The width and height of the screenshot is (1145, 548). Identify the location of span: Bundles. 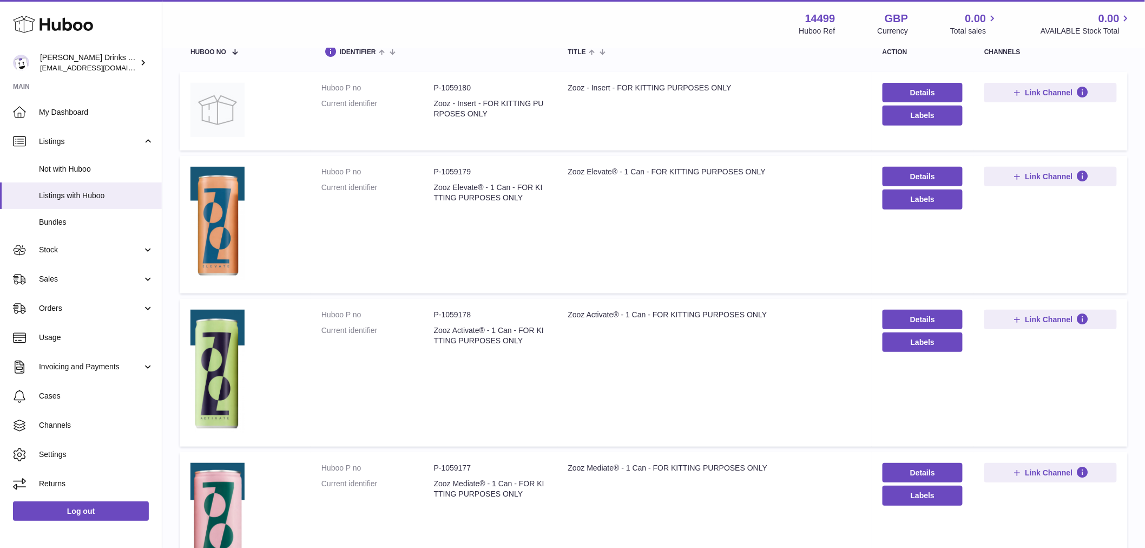
(96, 222).